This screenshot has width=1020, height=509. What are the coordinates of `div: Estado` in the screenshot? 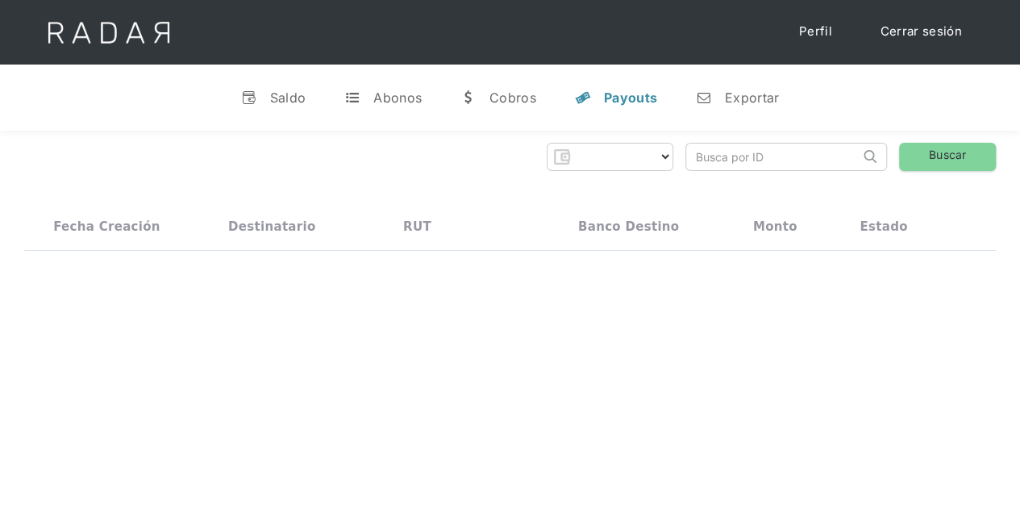 It's located at (883, 226).